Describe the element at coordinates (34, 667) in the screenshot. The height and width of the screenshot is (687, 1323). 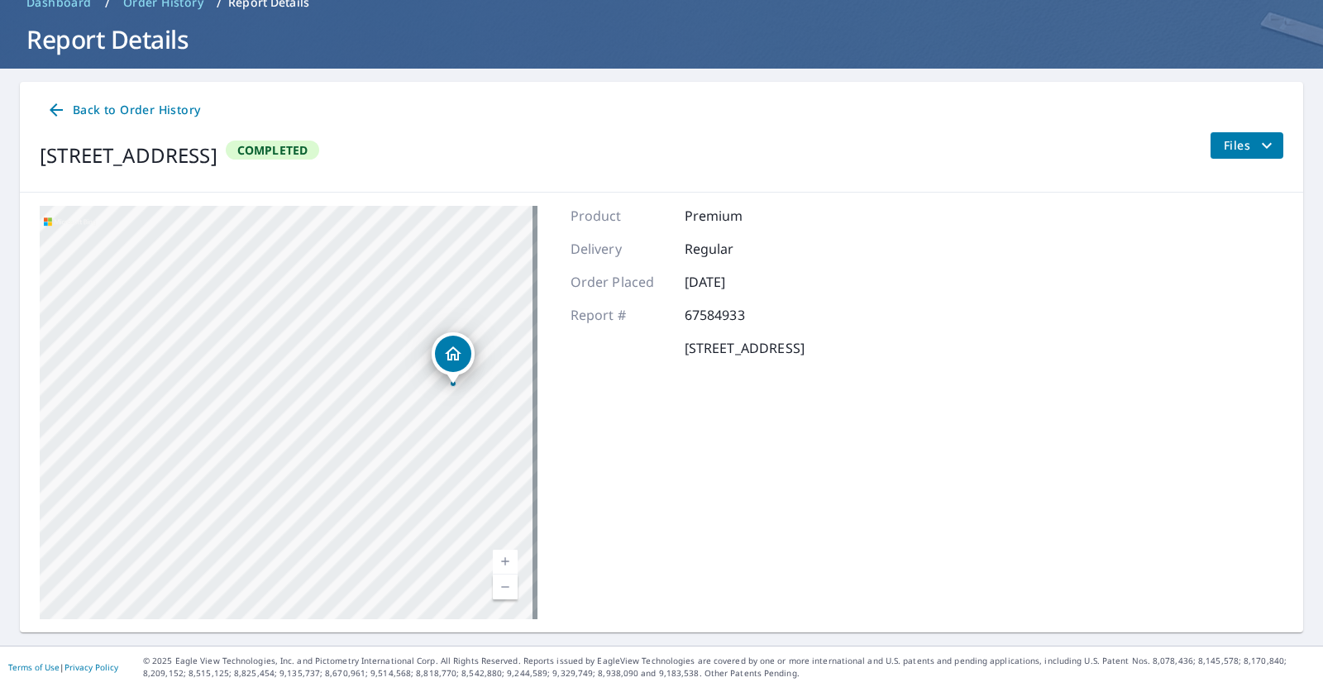
I see `a: Terms of Use` at that location.